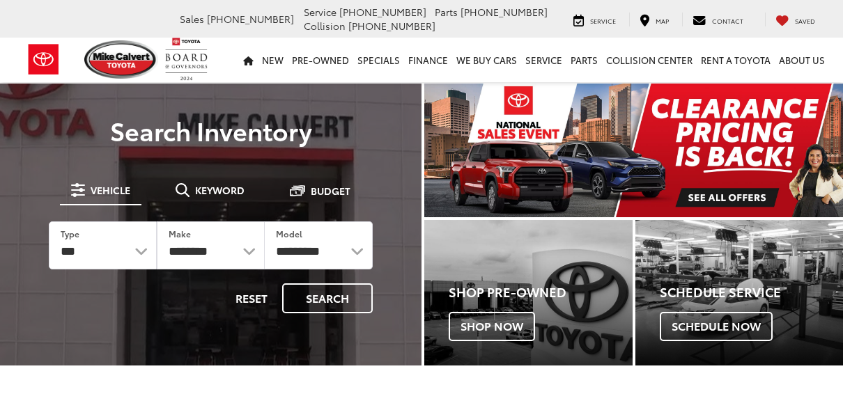 The height and width of the screenshot is (394, 843). What do you see at coordinates (330, 191) in the screenshot?
I see `span: Budget` at bounding box center [330, 191].